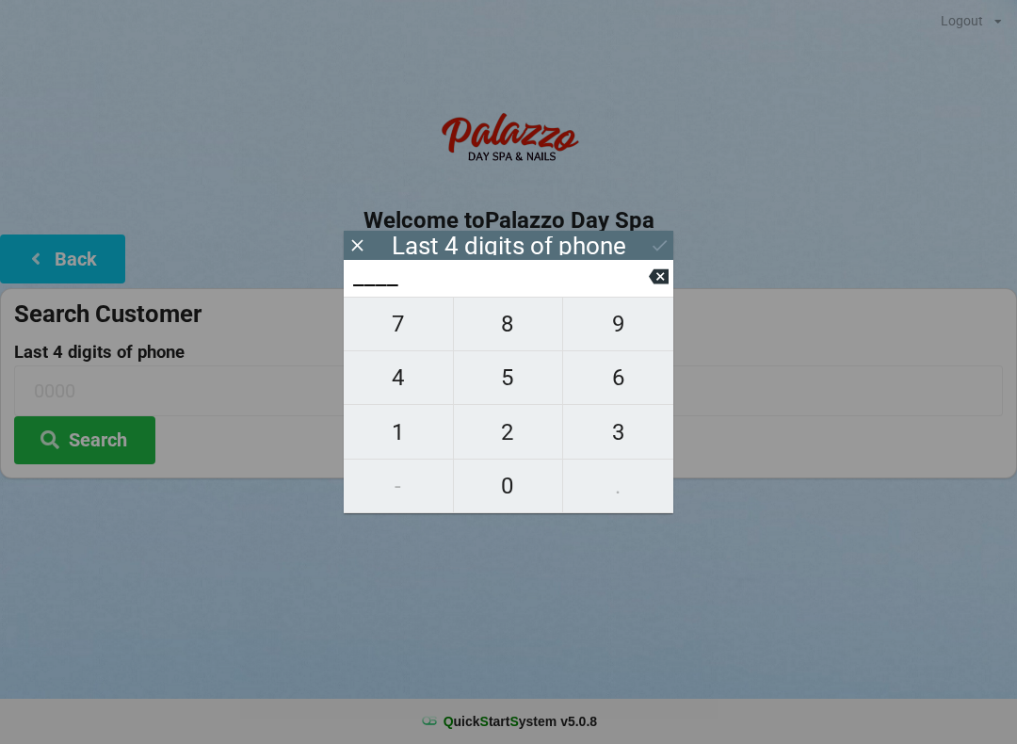 Image resolution: width=1017 pixels, height=744 pixels. I want to click on span: 4, so click(398, 378).